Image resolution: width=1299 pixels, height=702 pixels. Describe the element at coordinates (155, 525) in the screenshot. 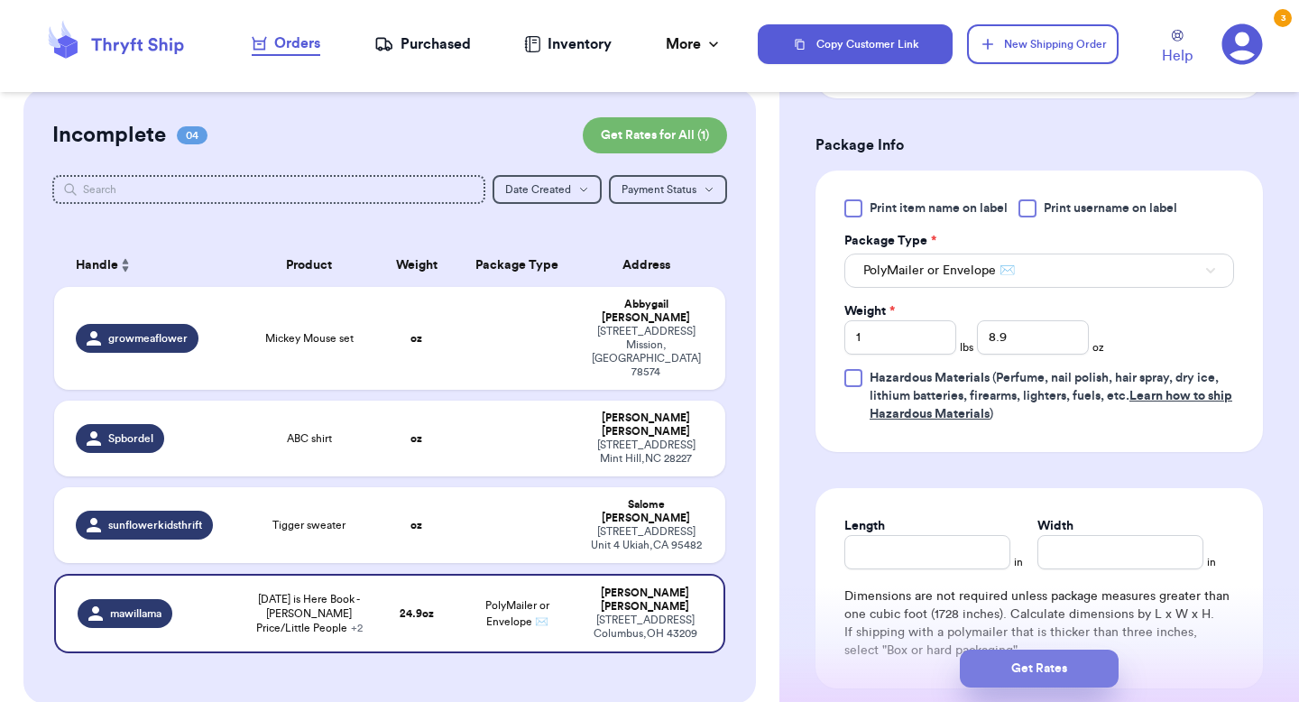

I see `span: sunflowerkidsthrift` at that location.